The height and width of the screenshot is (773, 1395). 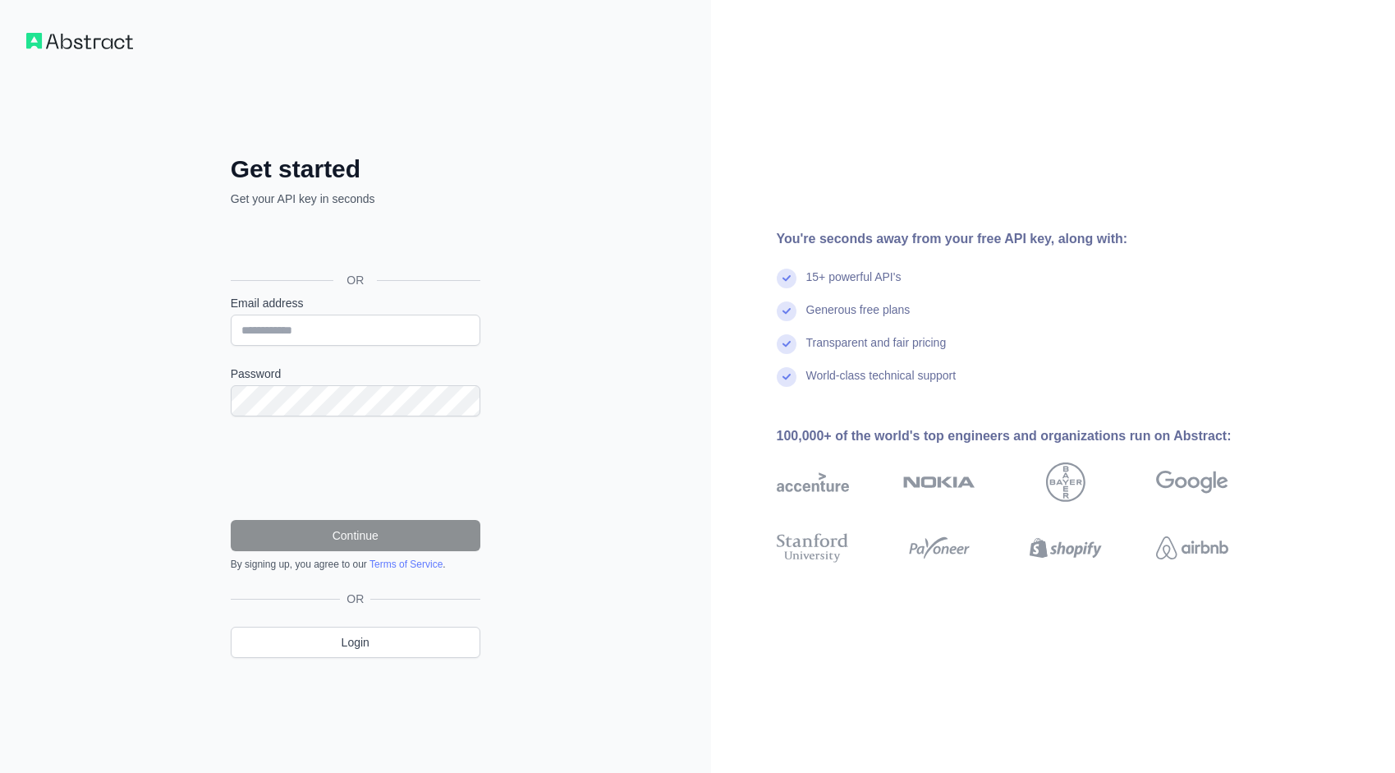 I want to click on div: World-class technical support, so click(x=881, y=383).